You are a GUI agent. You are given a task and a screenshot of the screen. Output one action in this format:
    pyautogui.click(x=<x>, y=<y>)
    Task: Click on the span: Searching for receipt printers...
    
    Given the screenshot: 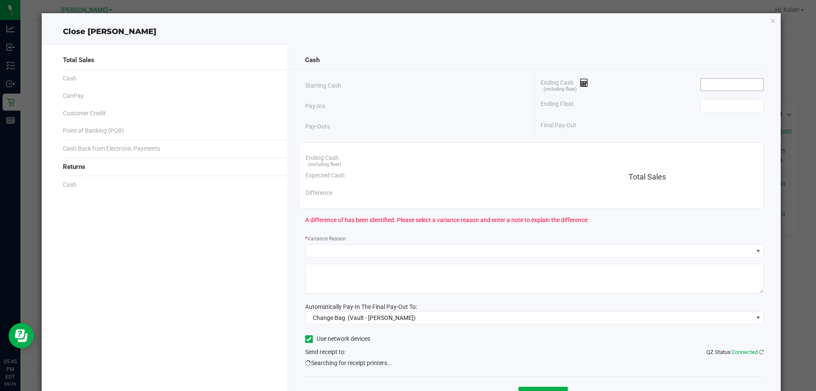 What is the action you would take?
    pyautogui.click(x=349, y=363)
    